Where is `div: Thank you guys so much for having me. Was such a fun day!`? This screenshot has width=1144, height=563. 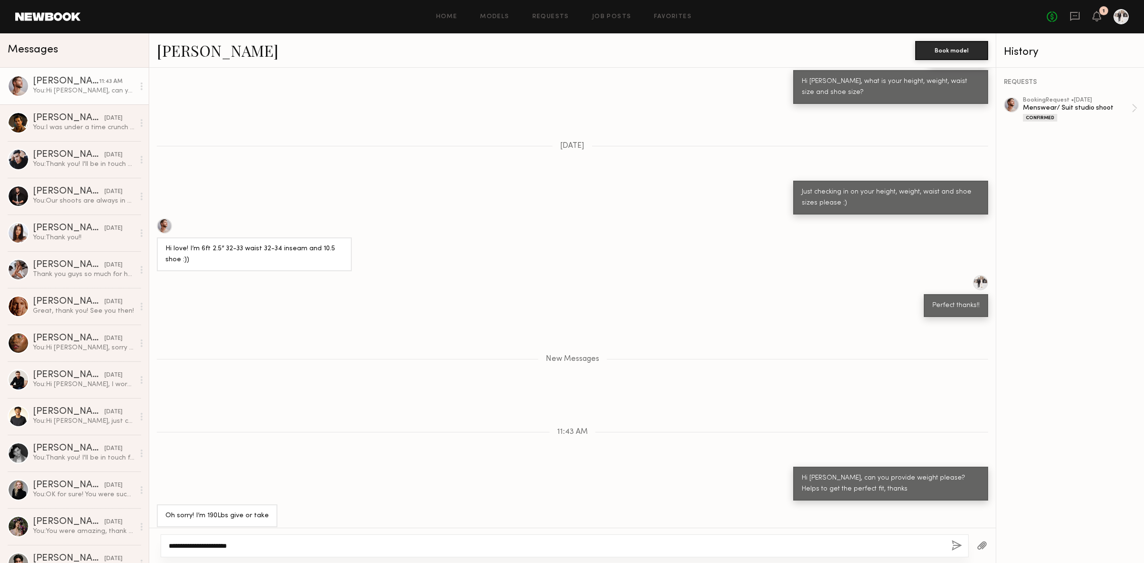
div: Thank you guys so much for having me. Was such a fun day! is located at coordinates (83, 274).